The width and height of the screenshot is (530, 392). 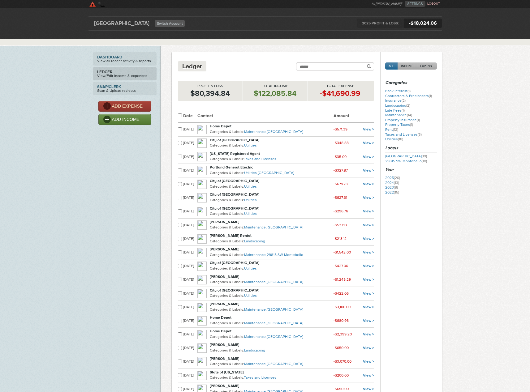 I want to click on a: LOGOUT, so click(x=433, y=4).